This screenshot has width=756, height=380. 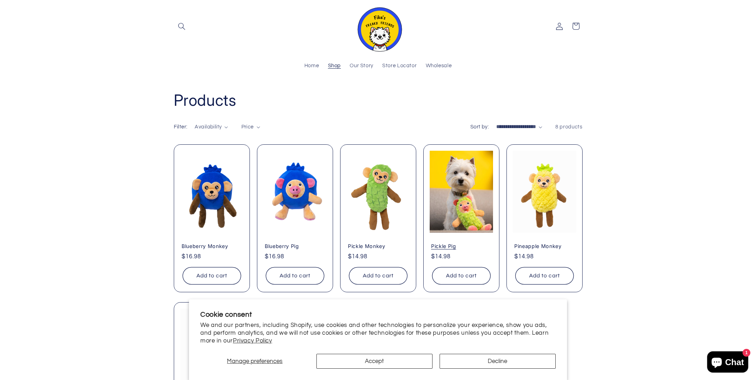 I want to click on a: Our Story, so click(x=362, y=66).